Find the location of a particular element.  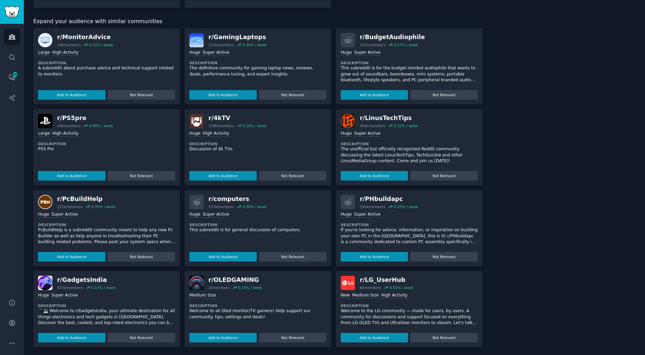

div: r/ OLEDGAMING is located at coordinates (235, 280).